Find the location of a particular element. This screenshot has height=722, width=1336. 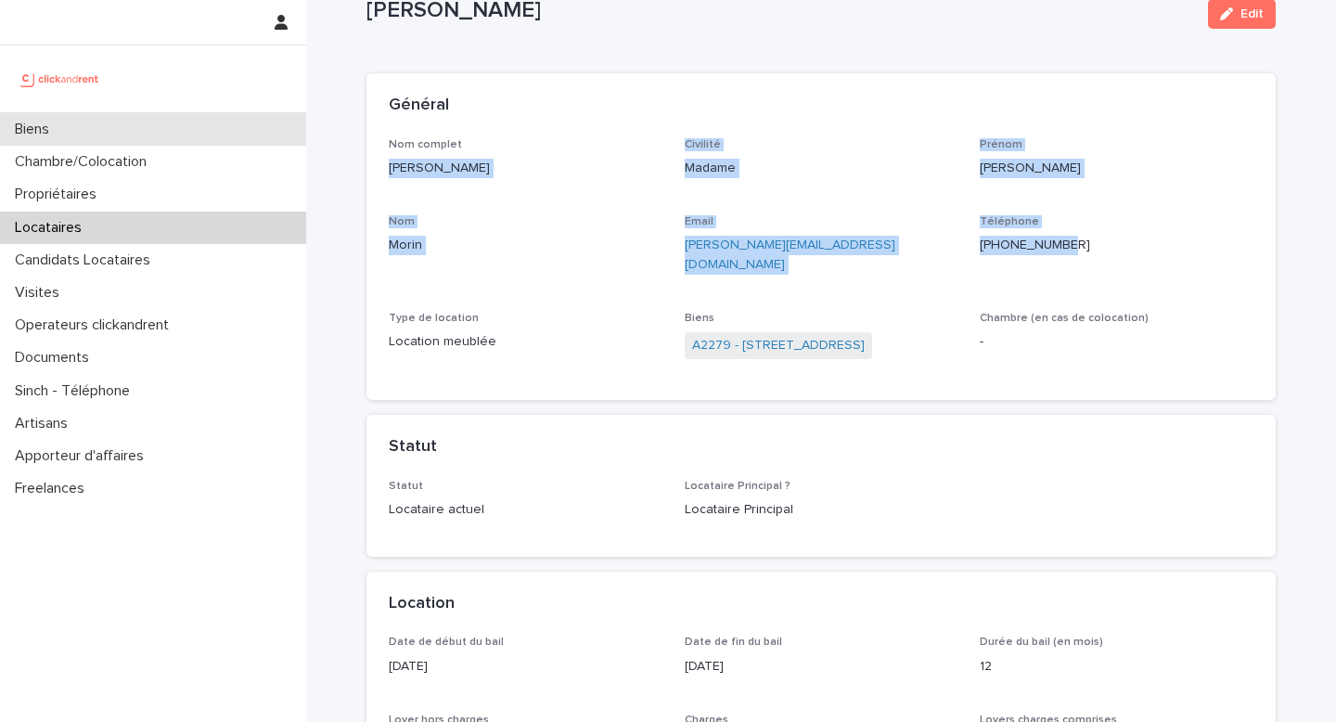

p: 12 is located at coordinates (1116, 666).